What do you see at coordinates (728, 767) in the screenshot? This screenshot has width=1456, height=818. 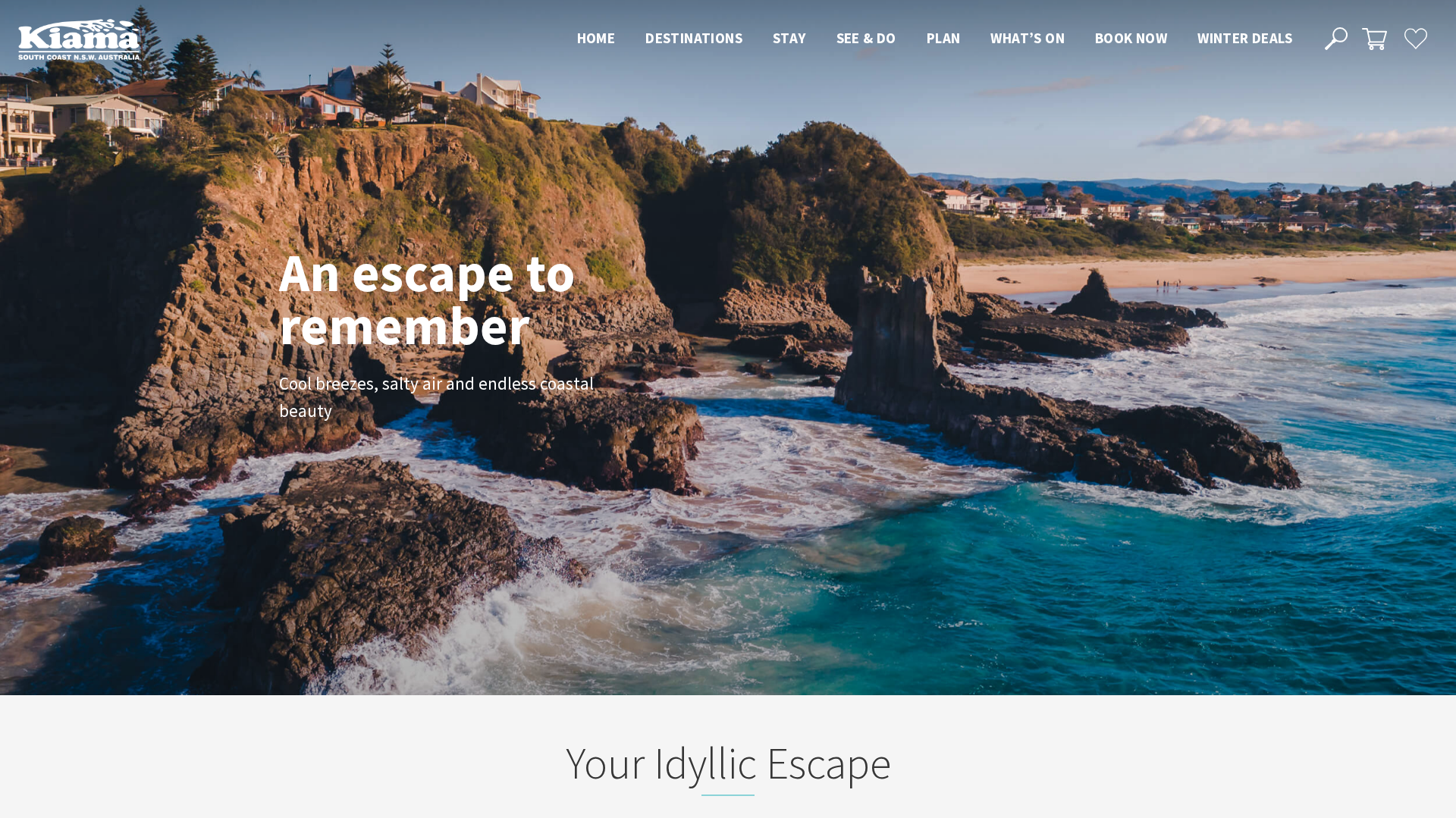 I see `h2: Your Idyllic Escape` at bounding box center [728, 767].